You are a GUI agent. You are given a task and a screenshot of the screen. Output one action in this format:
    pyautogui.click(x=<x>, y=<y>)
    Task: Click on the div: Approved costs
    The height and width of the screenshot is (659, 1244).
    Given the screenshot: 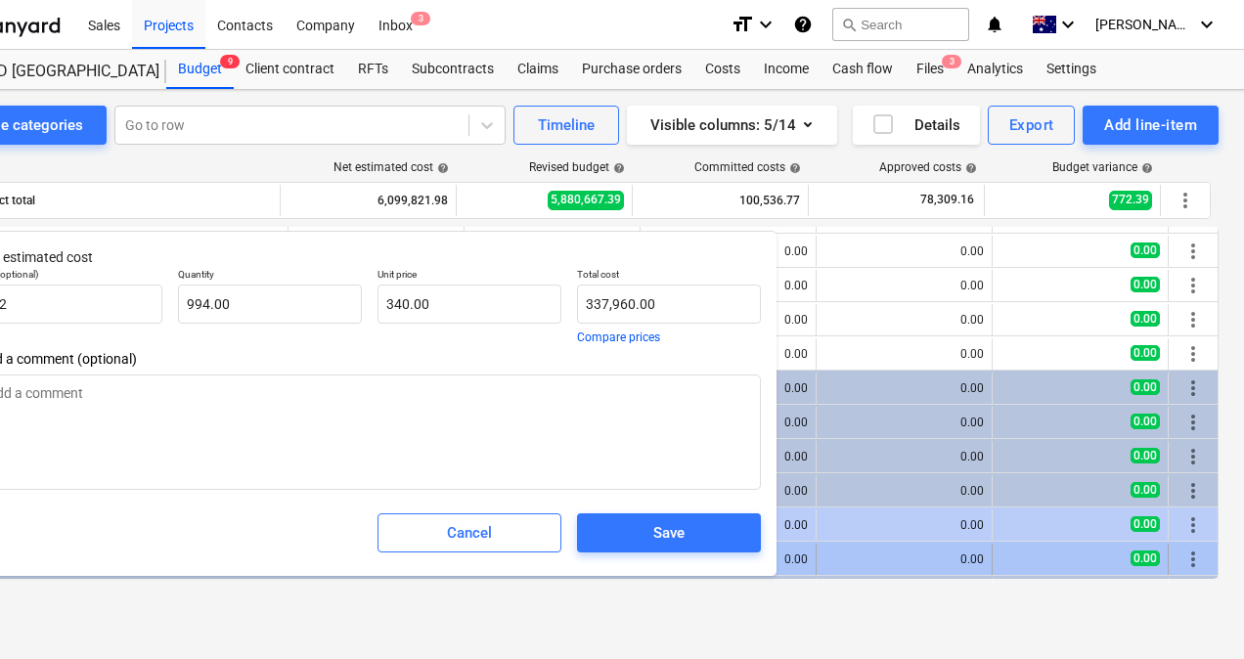 What is the action you would take?
    pyautogui.click(x=928, y=167)
    